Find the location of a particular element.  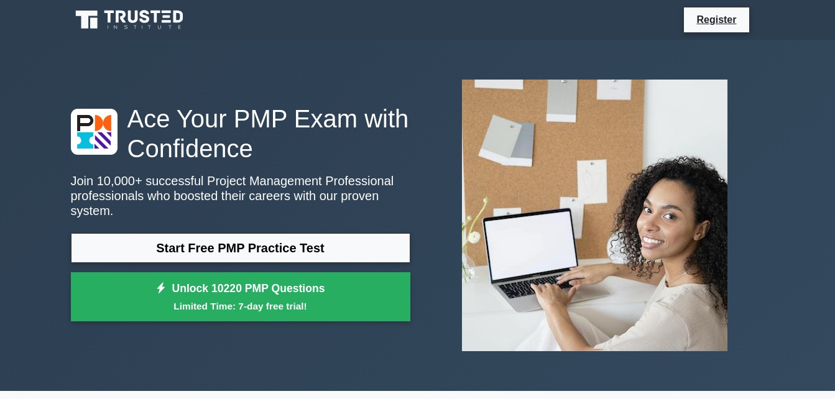

h1: Ace Your PMP Exam with Confidence is located at coordinates (241, 134).